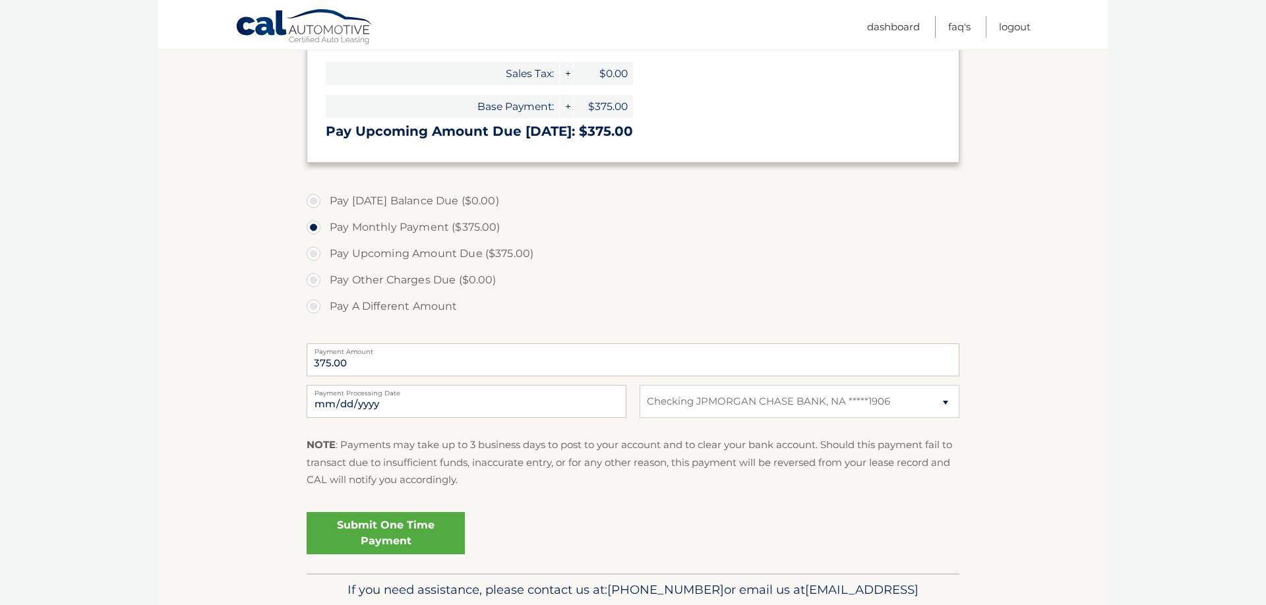 The height and width of the screenshot is (605, 1266). What do you see at coordinates (633, 462) in the screenshot?
I see `p: : Payments may take up to 3 business days to post to your account and to clear your bank account....` at bounding box center [633, 462].